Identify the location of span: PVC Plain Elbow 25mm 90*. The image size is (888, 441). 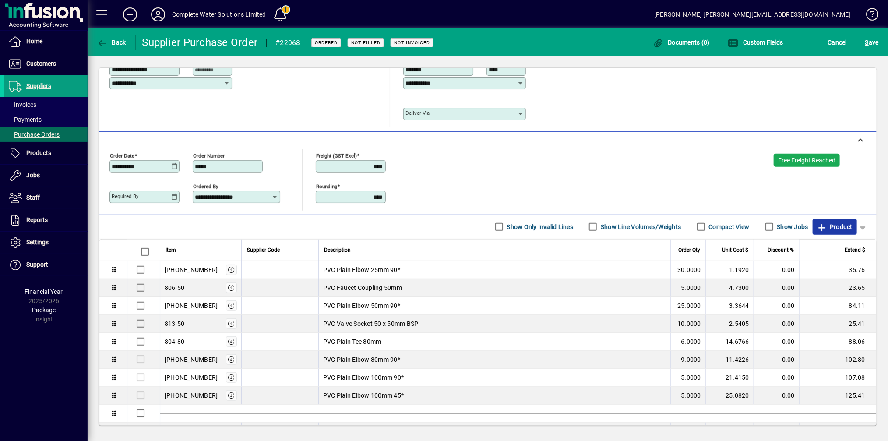
(362, 270).